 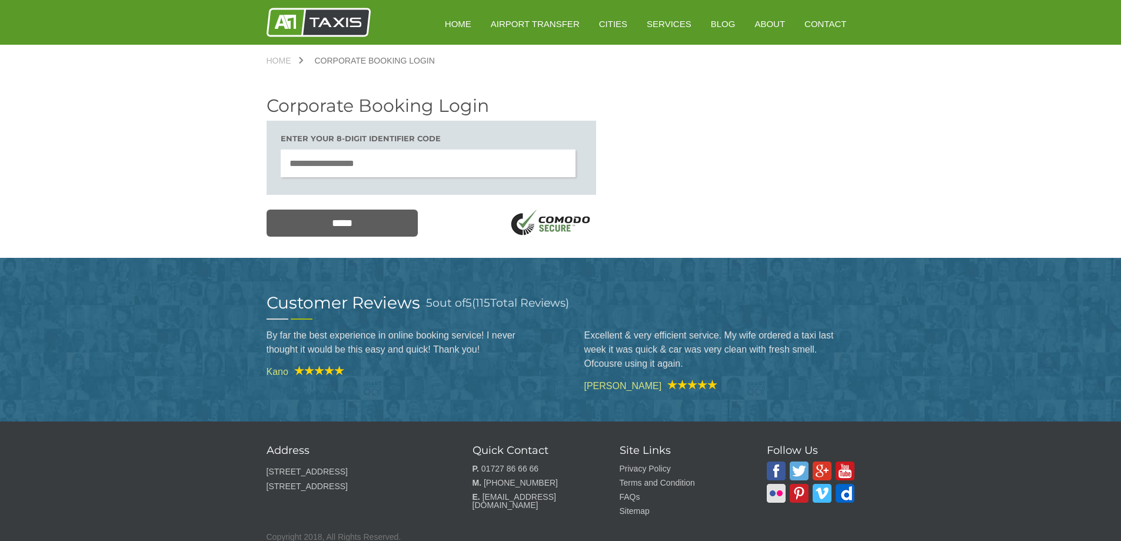 I want to click on a: HOME, so click(x=458, y=24).